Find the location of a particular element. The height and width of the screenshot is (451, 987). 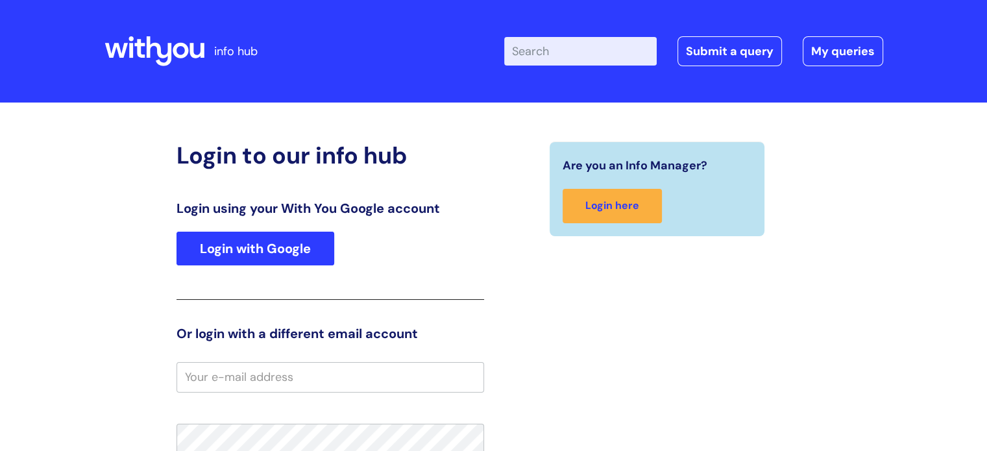

span: Are you an Info Manager? is located at coordinates (635, 165).